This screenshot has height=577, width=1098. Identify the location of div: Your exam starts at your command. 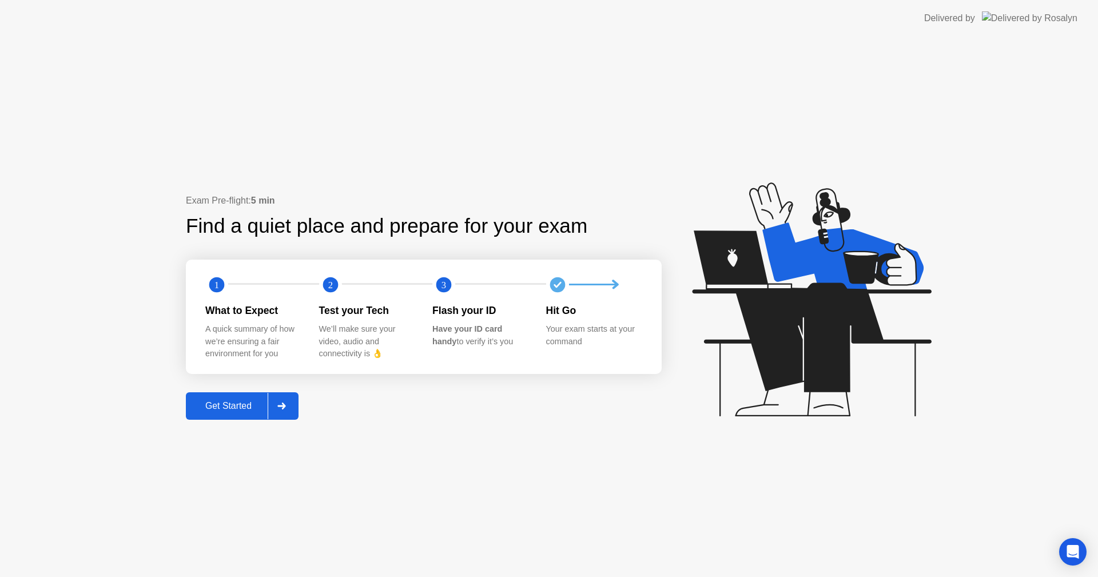
(594, 335).